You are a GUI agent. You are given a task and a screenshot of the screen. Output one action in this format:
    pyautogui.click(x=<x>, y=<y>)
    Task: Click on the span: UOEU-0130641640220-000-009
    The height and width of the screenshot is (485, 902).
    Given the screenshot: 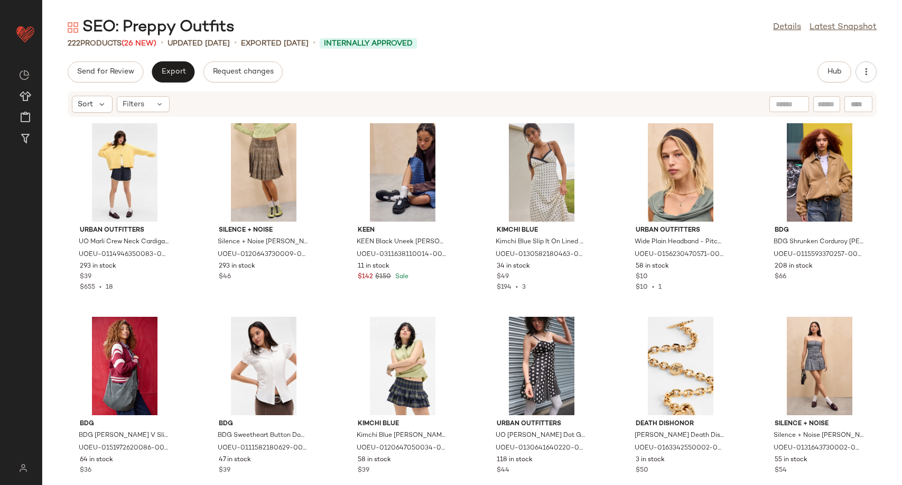 What is the action you would take?
    pyautogui.click(x=541, y=448)
    